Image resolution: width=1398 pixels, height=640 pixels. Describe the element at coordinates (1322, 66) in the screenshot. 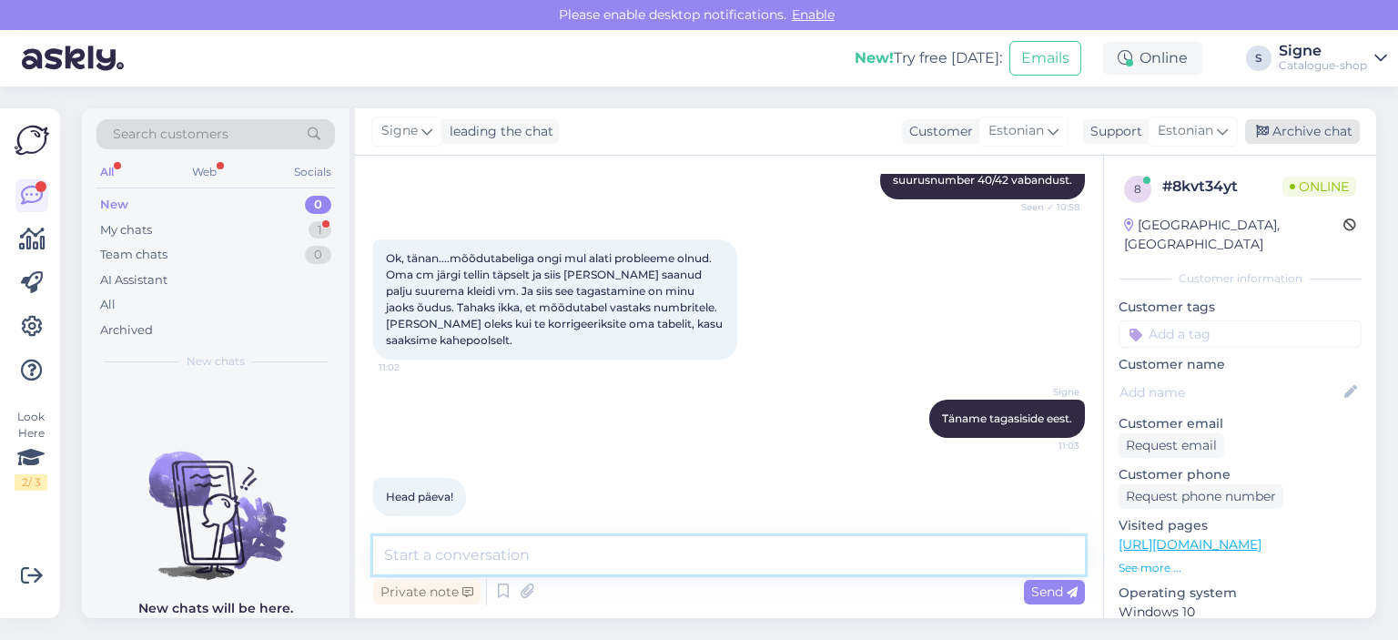

I see `div: Catalogue-shop` at that location.